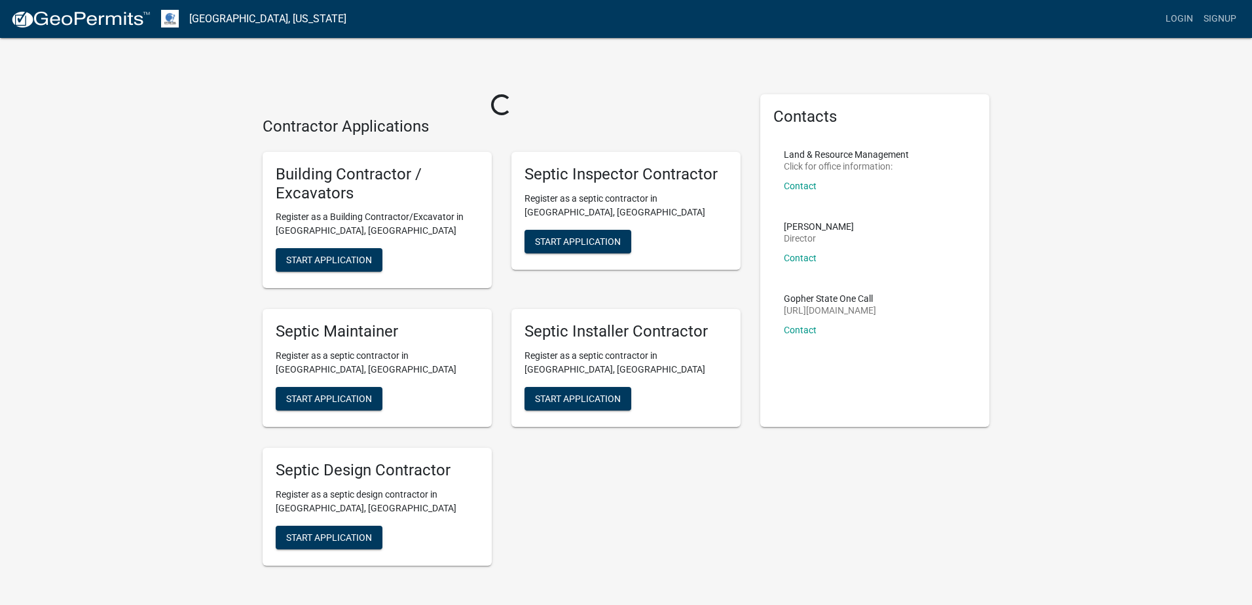 This screenshot has width=1252, height=605. What do you see at coordinates (1220, 19) in the screenshot?
I see `a: Signup` at bounding box center [1220, 19].